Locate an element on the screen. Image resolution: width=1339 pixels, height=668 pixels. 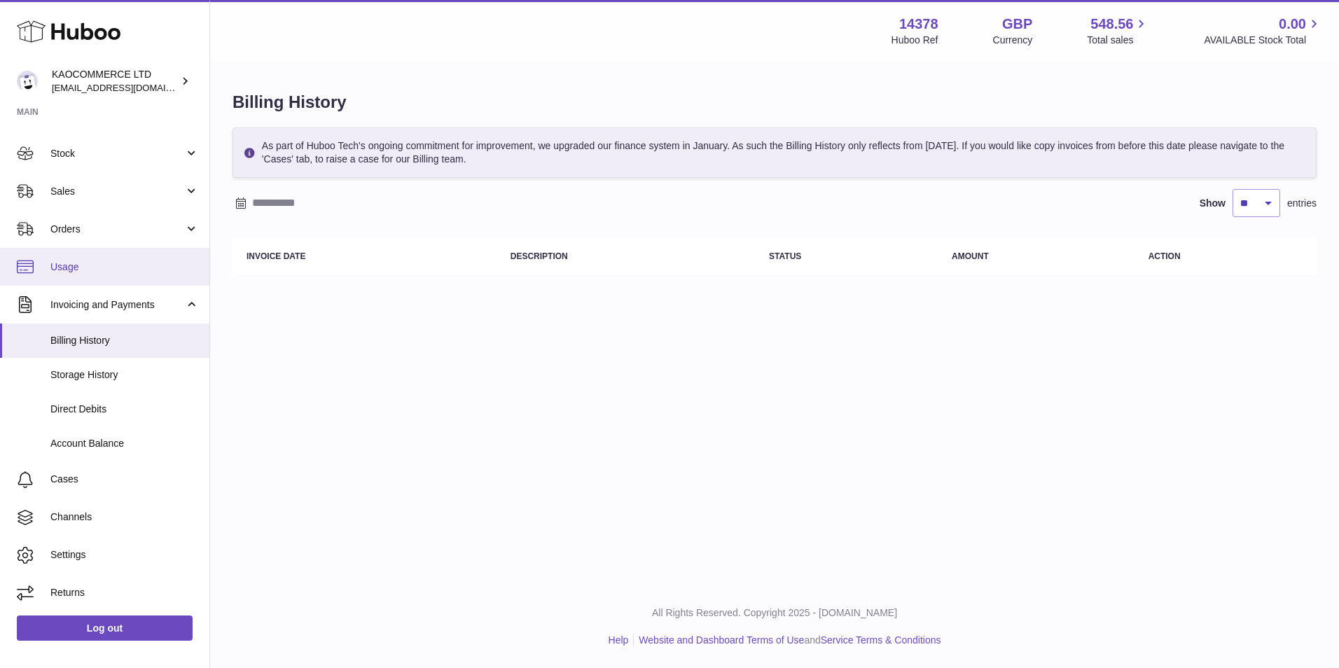
label: Show is located at coordinates (1212, 203).